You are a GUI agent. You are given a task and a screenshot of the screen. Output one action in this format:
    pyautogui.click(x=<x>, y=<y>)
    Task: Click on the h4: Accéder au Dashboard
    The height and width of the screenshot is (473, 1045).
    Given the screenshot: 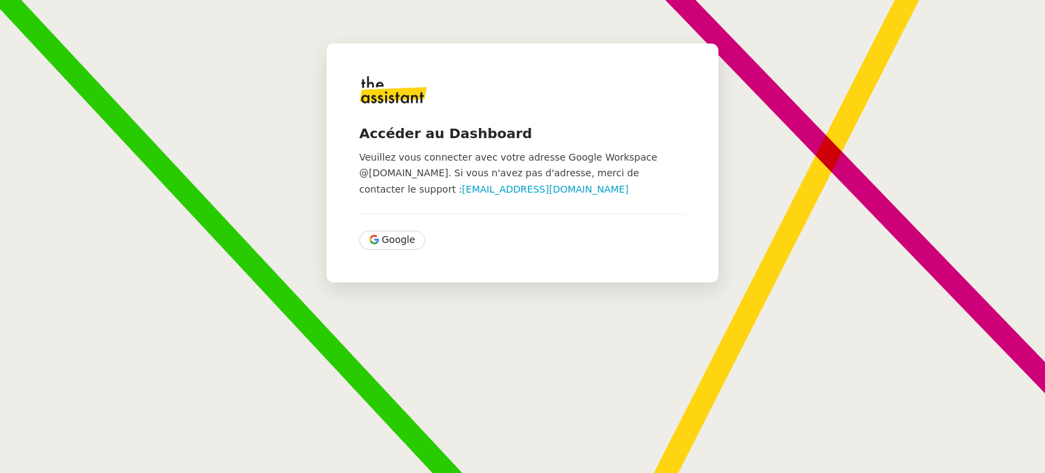 What is the action you would take?
    pyautogui.click(x=522, y=133)
    